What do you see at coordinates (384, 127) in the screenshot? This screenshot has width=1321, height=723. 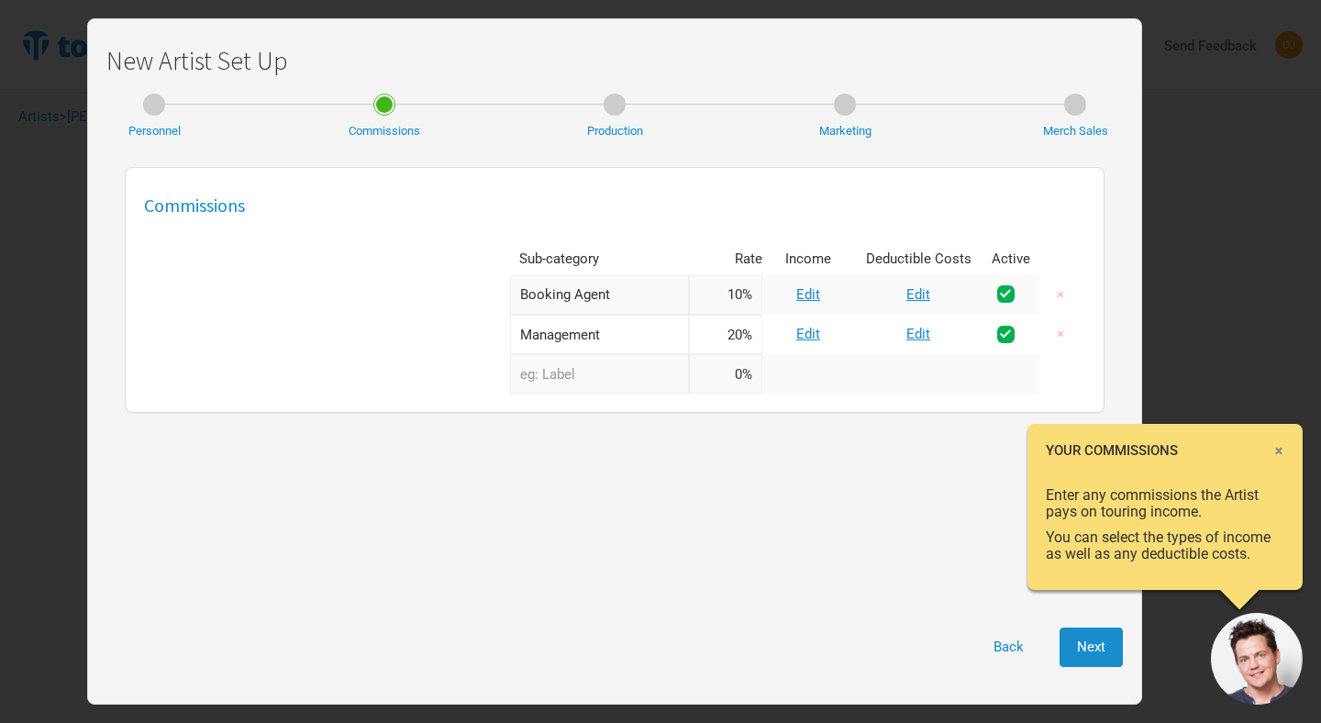 I see `div: Commissions` at bounding box center [384, 127].